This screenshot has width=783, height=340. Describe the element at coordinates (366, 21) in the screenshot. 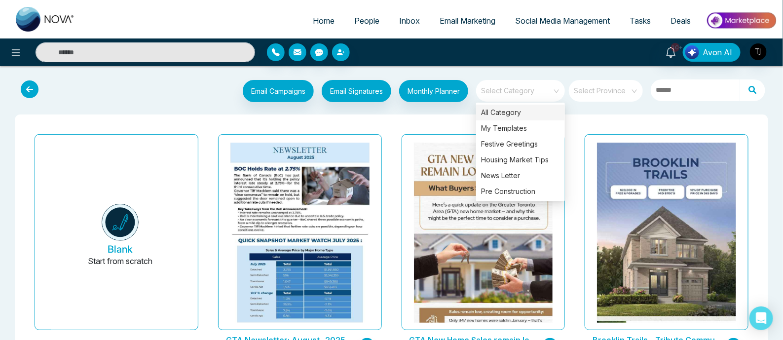

I see `a: People` at that location.